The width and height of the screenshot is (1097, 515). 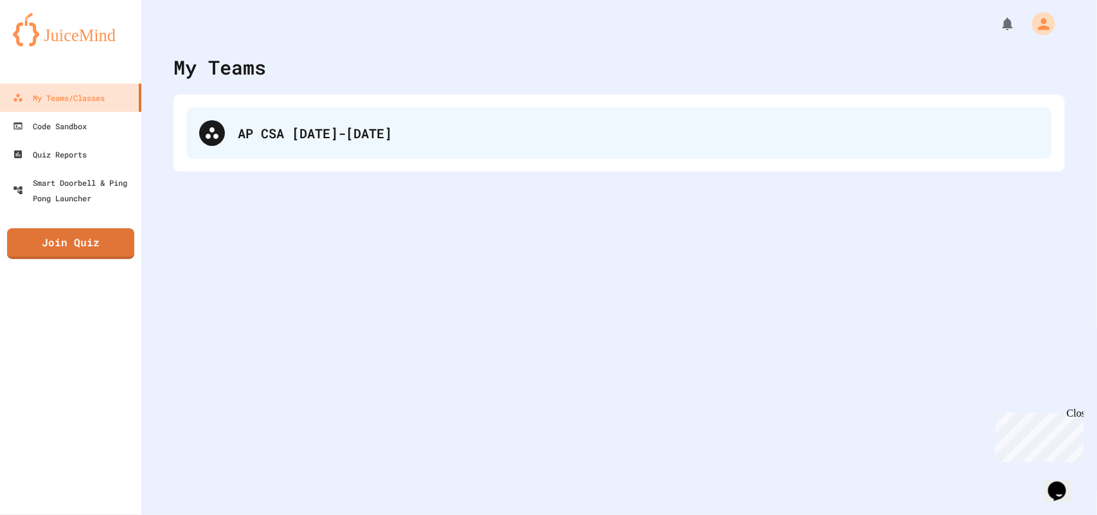 What do you see at coordinates (220, 67) in the screenshot?
I see `div: My Teams` at bounding box center [220, 67].